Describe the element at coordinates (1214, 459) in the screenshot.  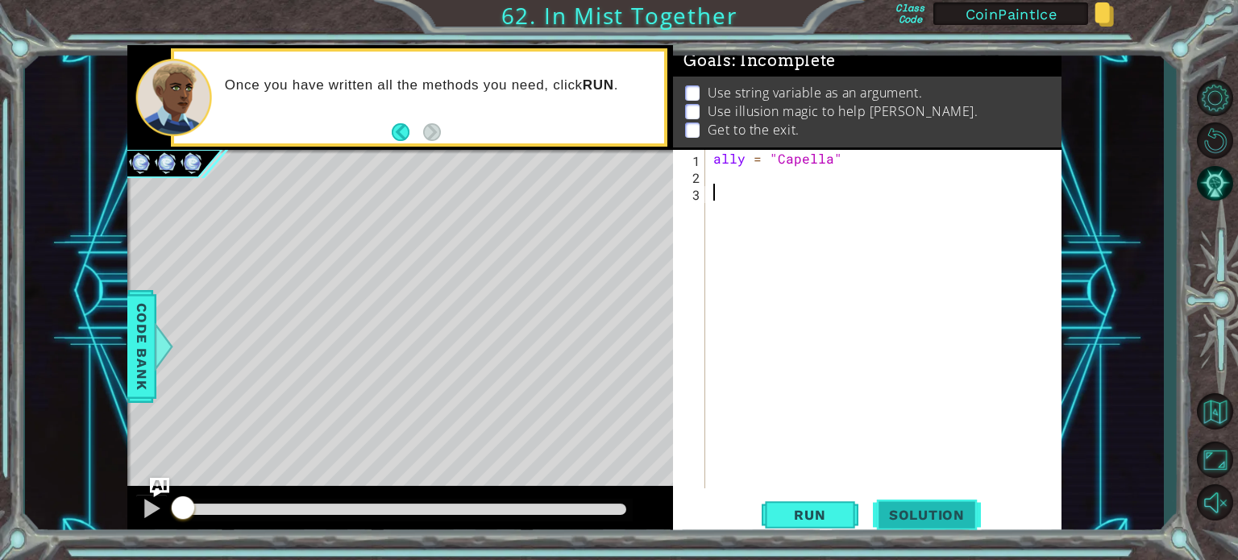
I see `button: Maximize Browser` at that location.